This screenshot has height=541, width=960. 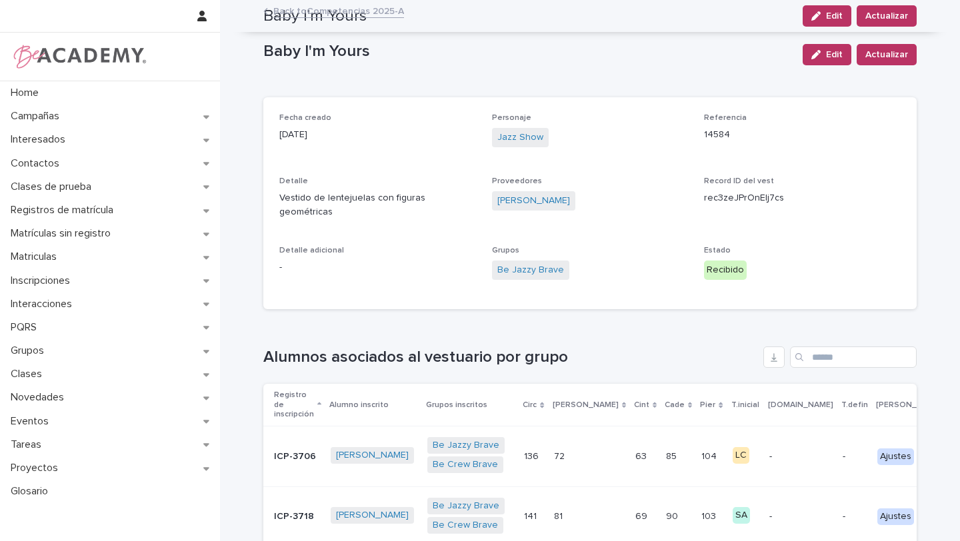 I want to click on p: Home, so click(x=27, y=93).